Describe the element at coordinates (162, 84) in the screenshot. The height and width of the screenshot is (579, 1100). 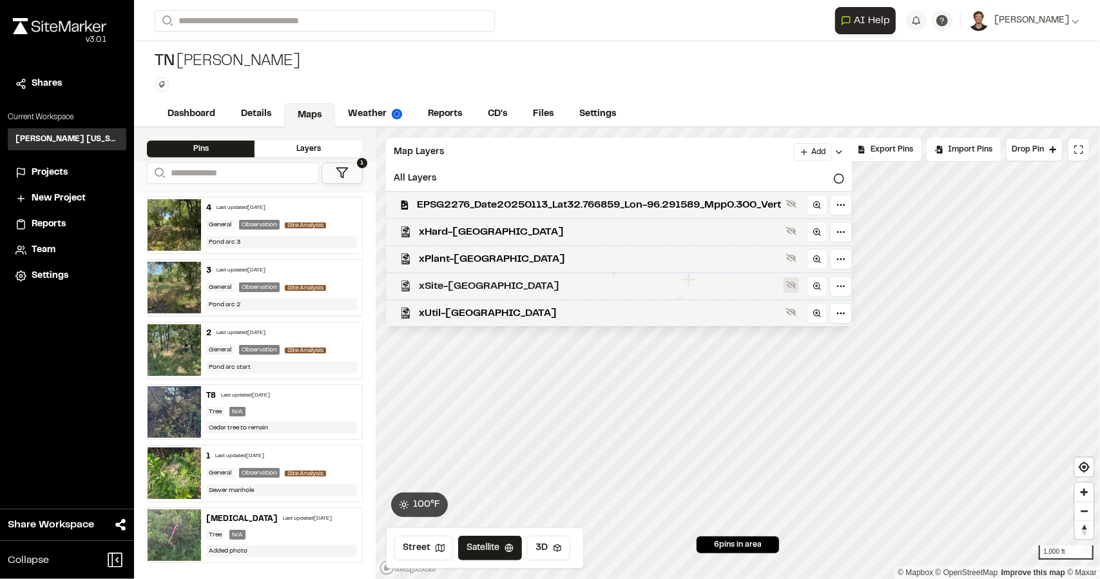
I see `button: Edit Tags` at that location.